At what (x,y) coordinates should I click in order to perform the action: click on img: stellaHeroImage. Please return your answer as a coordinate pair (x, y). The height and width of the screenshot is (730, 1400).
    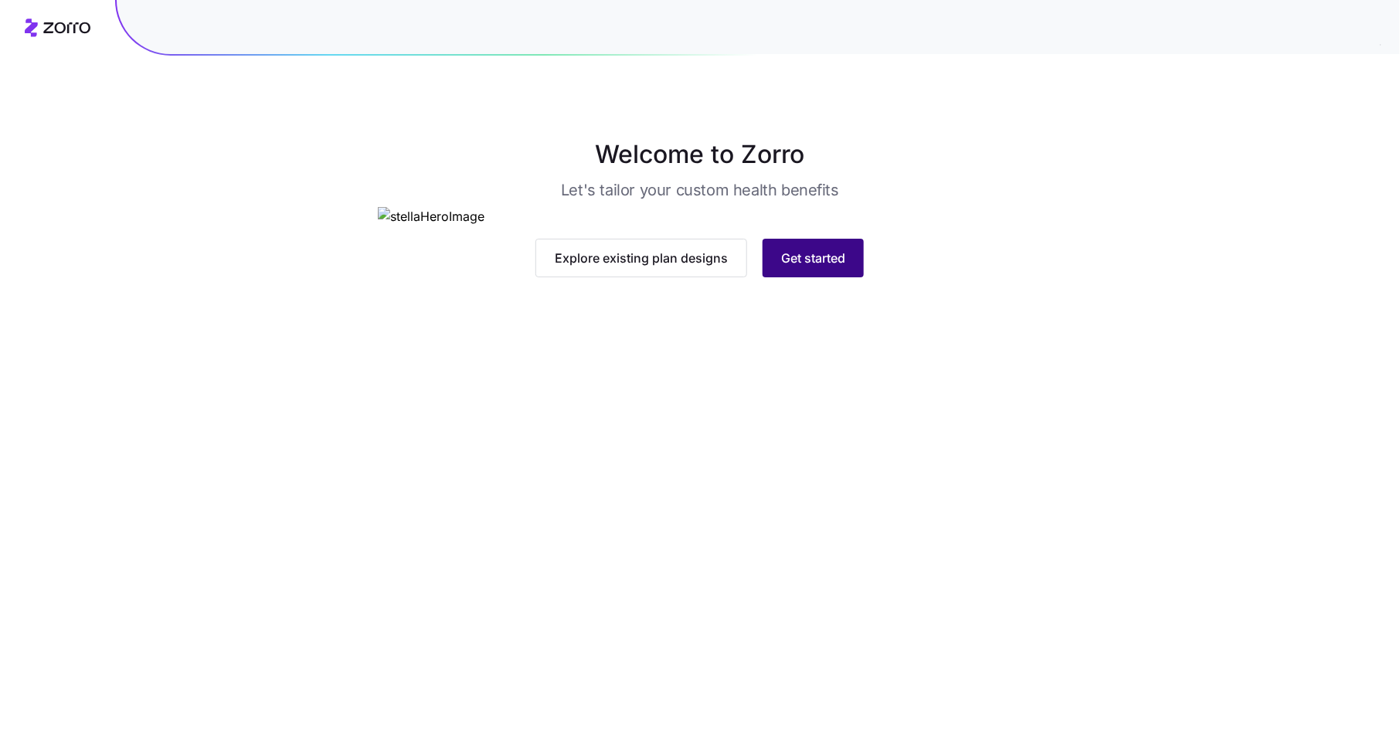
    Looking at the image, I should click on (699, 216).